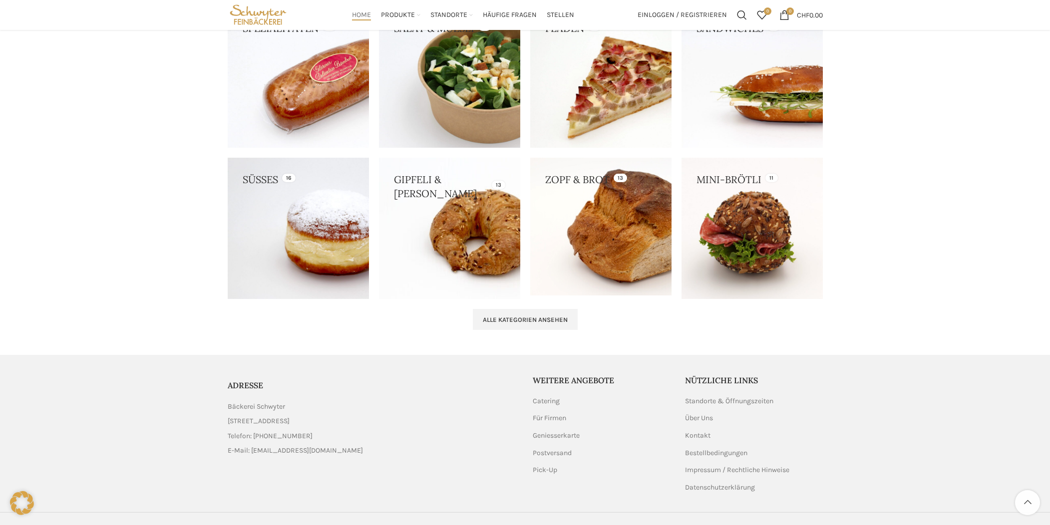 The height and width of the screenshot is (525, 1050). What do you see at coordinates (362, 15) in the screenshot?
I see `a: Home` at bounding box center [362, 15].